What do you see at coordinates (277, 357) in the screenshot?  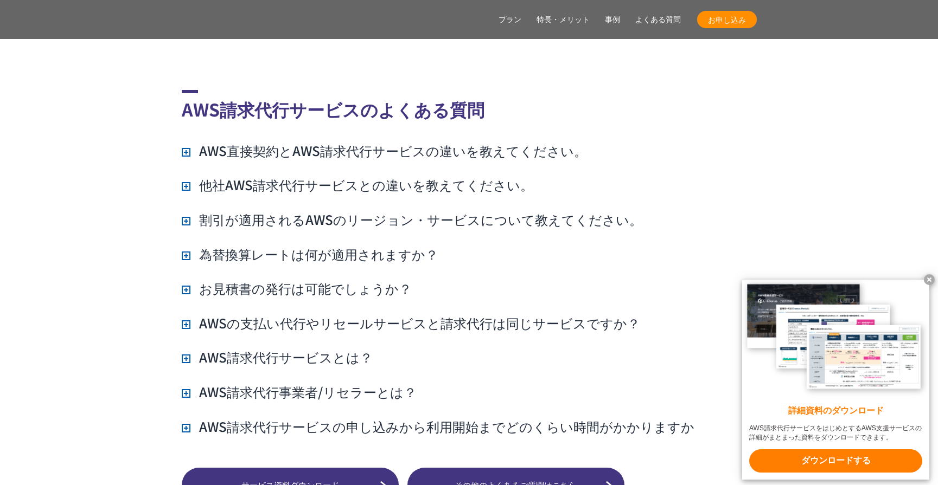 I see `h3: AWS請求代行サービスとは？` at bounding box center [277, 357].